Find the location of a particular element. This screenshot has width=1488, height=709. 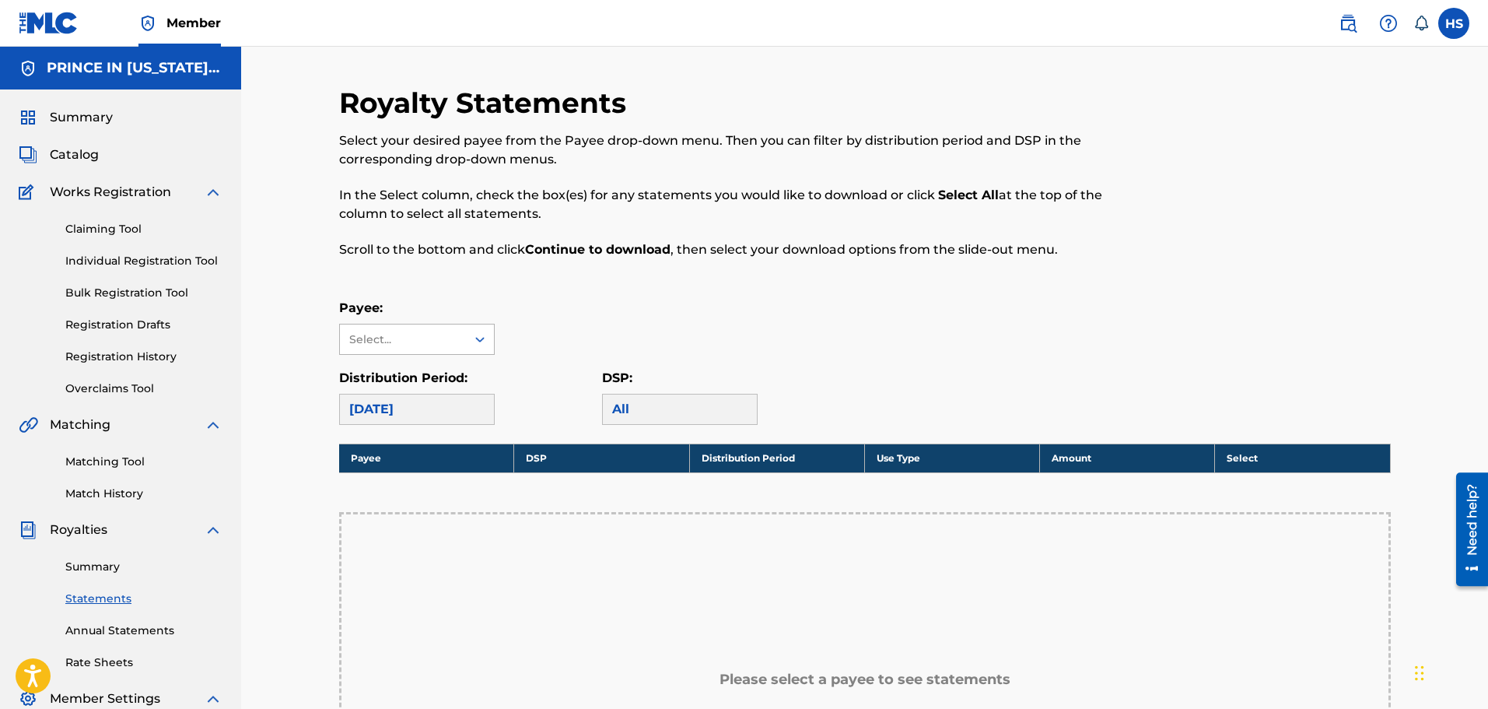

img: Summary is located at coordinates (28, 117).